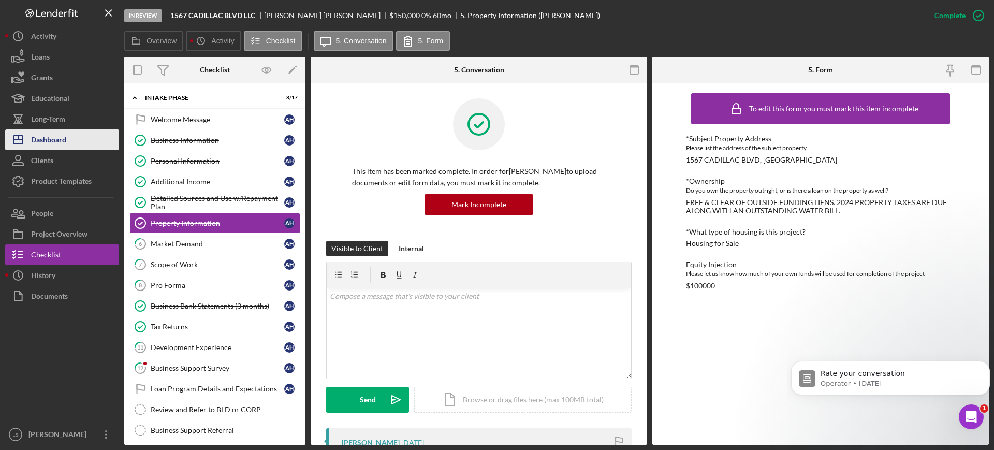 The image size is (994, 450). I want to click on a: Checklist, so click(62, 255).